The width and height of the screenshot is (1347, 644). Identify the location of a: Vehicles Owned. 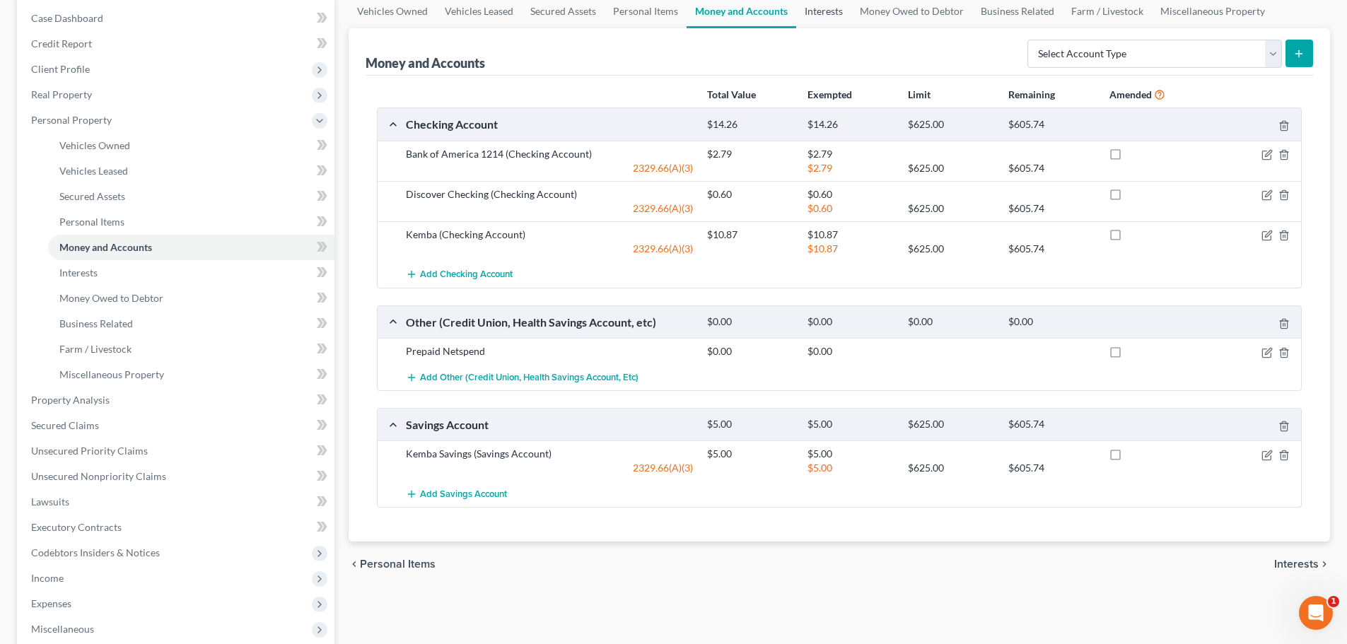
(191, 146).